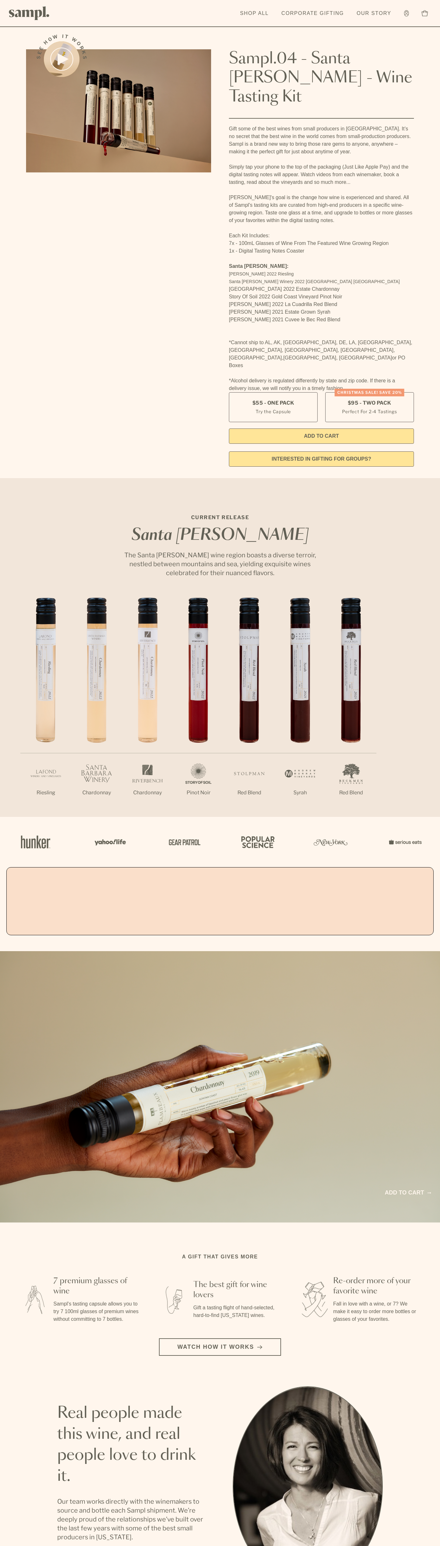 This screenshot has height=1546, width=440. I want to click on img: Artboard_4_28b4d326-c26e-48f9-9c80-911f17d6414e_x450.png, so click(257, 842).